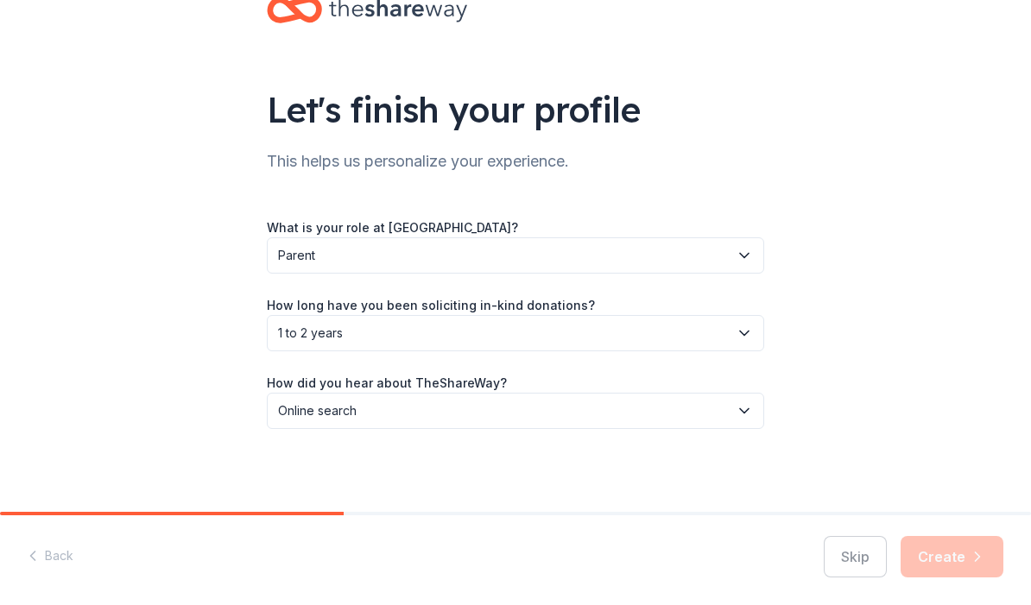 The width and height of the screenshot is (1031, 605). What do you see at coordinates (503, 333) in the screenshot?
I see `span: 1 to 2 years` at bounding box center [503, 333].